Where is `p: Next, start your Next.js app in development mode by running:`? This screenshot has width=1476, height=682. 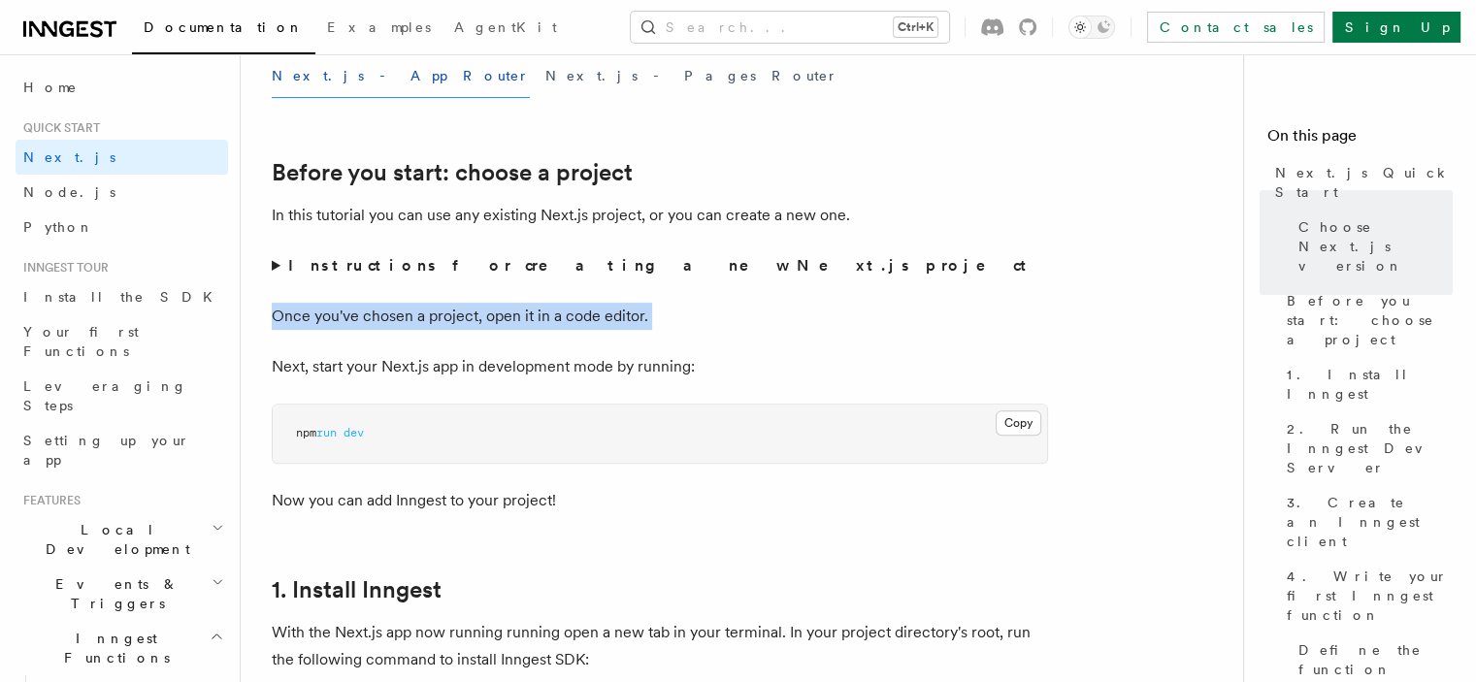 p: Next, start your Next.js app in development mode by running: is located at coordinates (660, 367).